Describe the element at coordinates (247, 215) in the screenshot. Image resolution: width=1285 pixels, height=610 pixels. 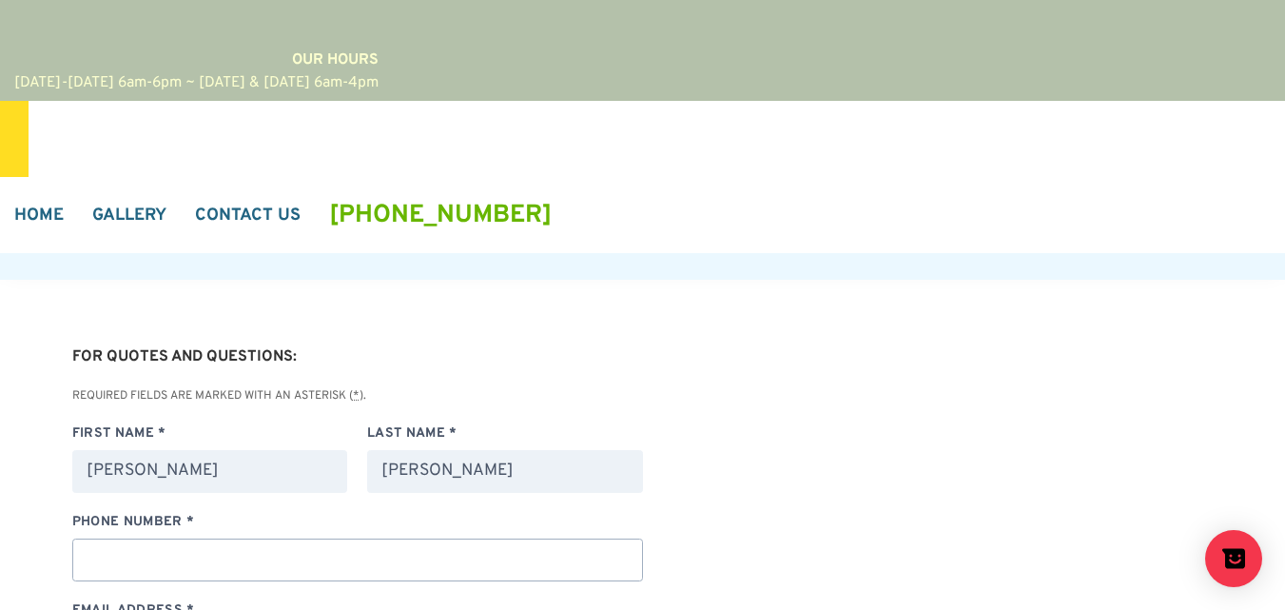
I see `a: Contact Us` at that location.